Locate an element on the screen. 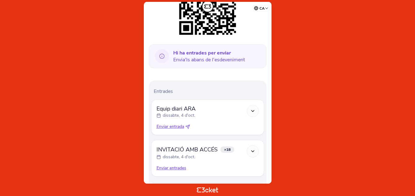 The width and height of the screenshot is (415, 196). p: Entrades is located at coordinates (209, 91).